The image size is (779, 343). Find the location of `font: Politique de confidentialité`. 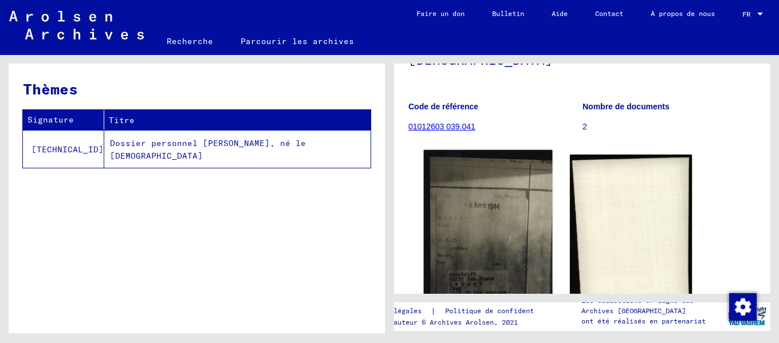

font: Politique de confidentialité is located at coordinates (501, 310).